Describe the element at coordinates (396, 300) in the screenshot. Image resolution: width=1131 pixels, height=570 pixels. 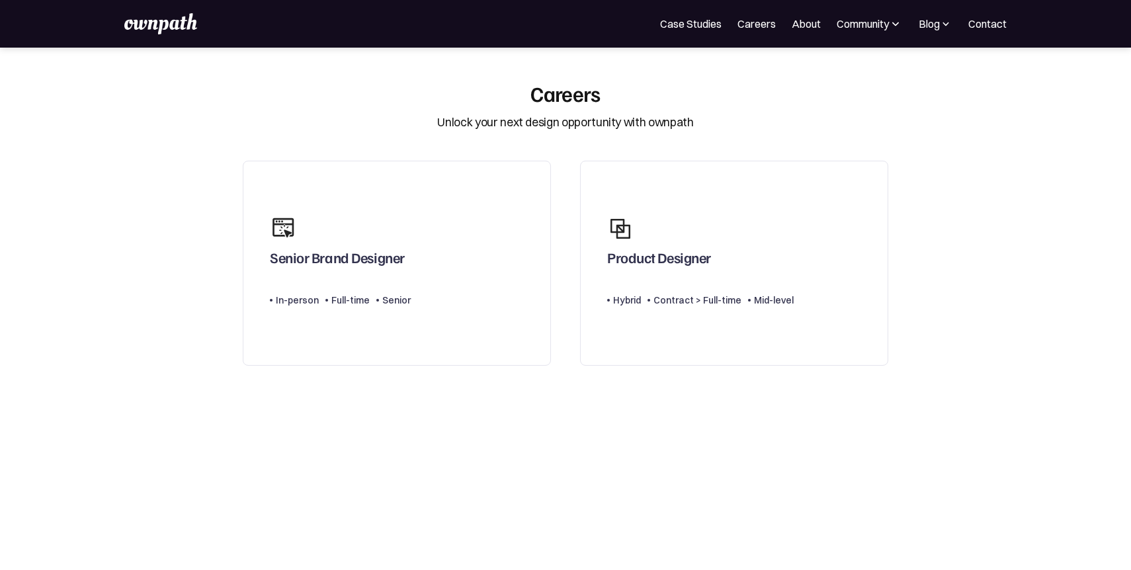
I see `div: Senior` at that location.